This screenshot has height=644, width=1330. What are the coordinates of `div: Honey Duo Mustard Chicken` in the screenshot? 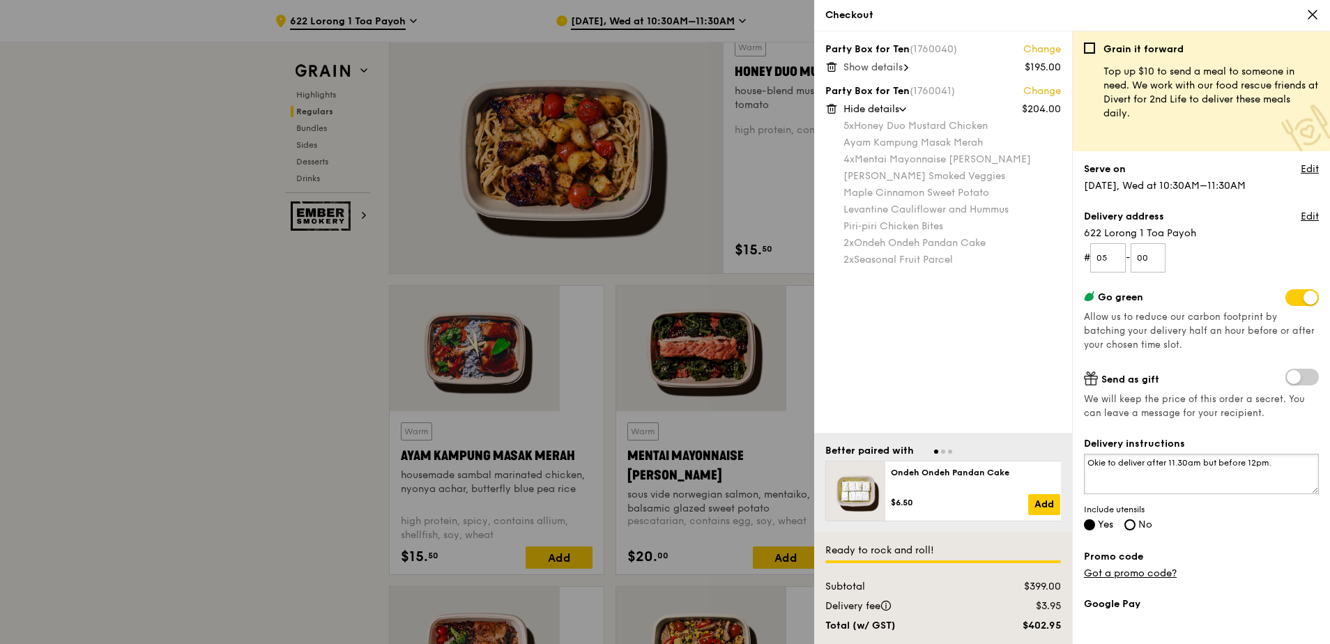 It's located at (952, 126).